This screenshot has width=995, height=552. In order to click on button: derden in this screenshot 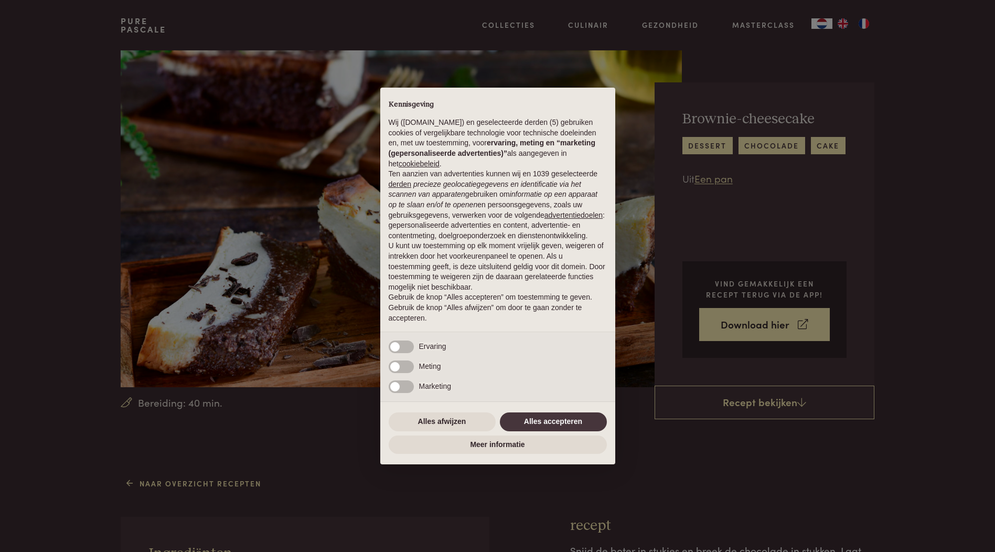, I will do `click(400, 185)`.